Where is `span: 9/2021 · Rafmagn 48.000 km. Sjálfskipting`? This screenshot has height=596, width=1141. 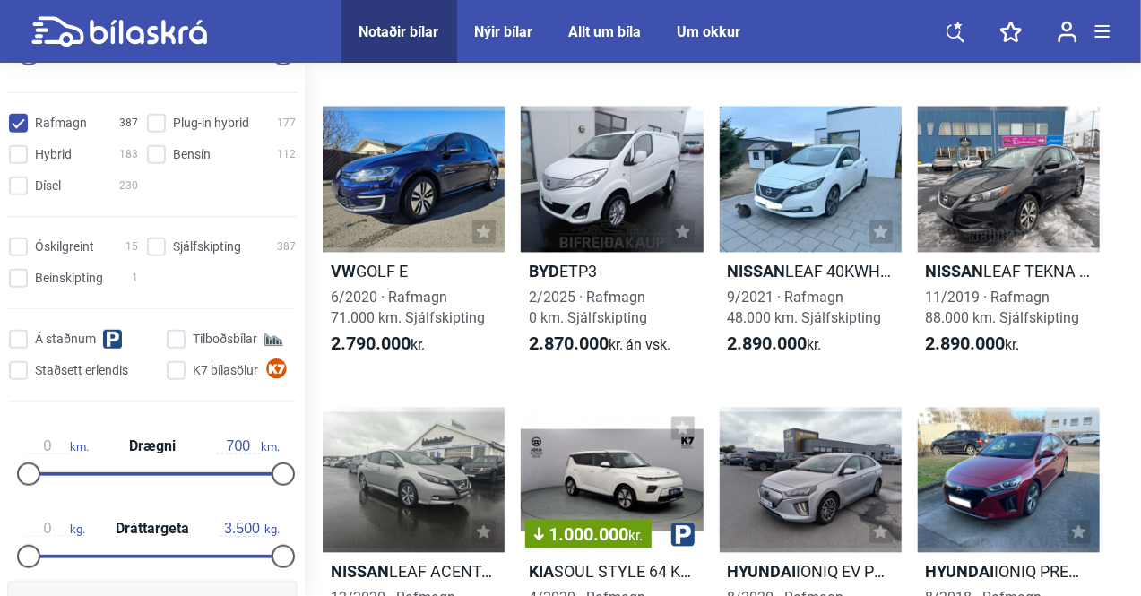 span: 9/2021 · Rafmagn 48.000 km. Sjálfskipting is located at coordinates (805, 308).